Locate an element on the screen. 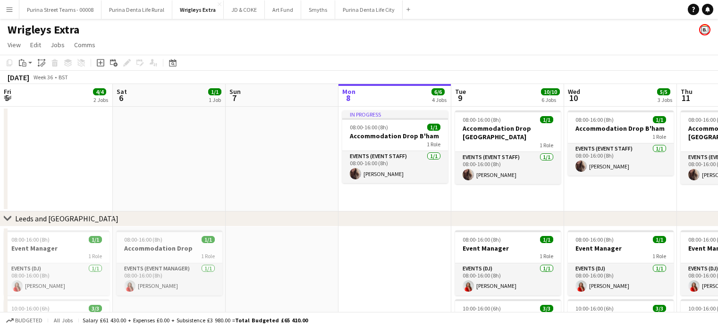 Image resolution: width=718 pixels, height=328 pixels. span: Fri is located at coordinates (8, 92).